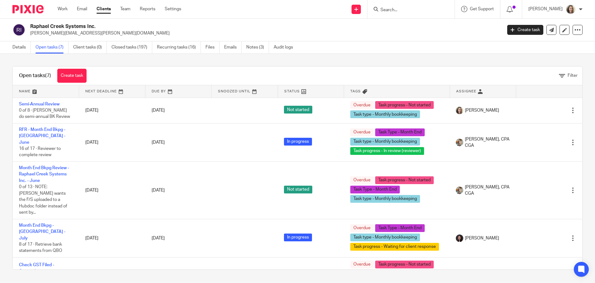 The width and height of the screenshot is (595, 283). What do you see at coordinates (234, 91) in the screenshot?
I see `span: Snoozed Until` at bounding box center [234, 91].